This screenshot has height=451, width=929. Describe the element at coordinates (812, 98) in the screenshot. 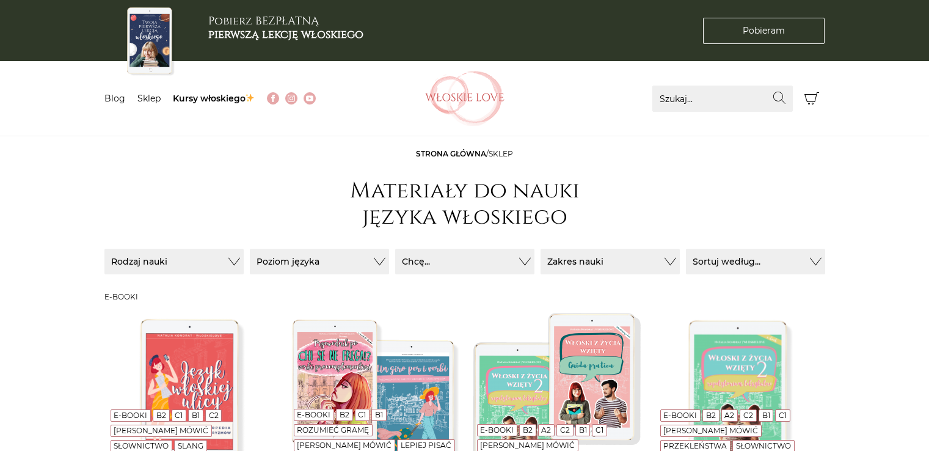

I see `button: Koszyk` at that location.